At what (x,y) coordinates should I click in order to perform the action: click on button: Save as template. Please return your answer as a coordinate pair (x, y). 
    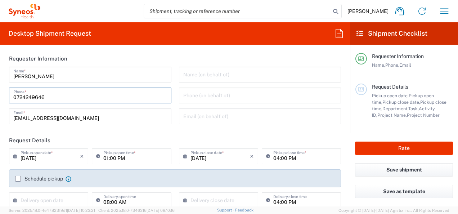
    Looking at the image, I should click on (404, 191).